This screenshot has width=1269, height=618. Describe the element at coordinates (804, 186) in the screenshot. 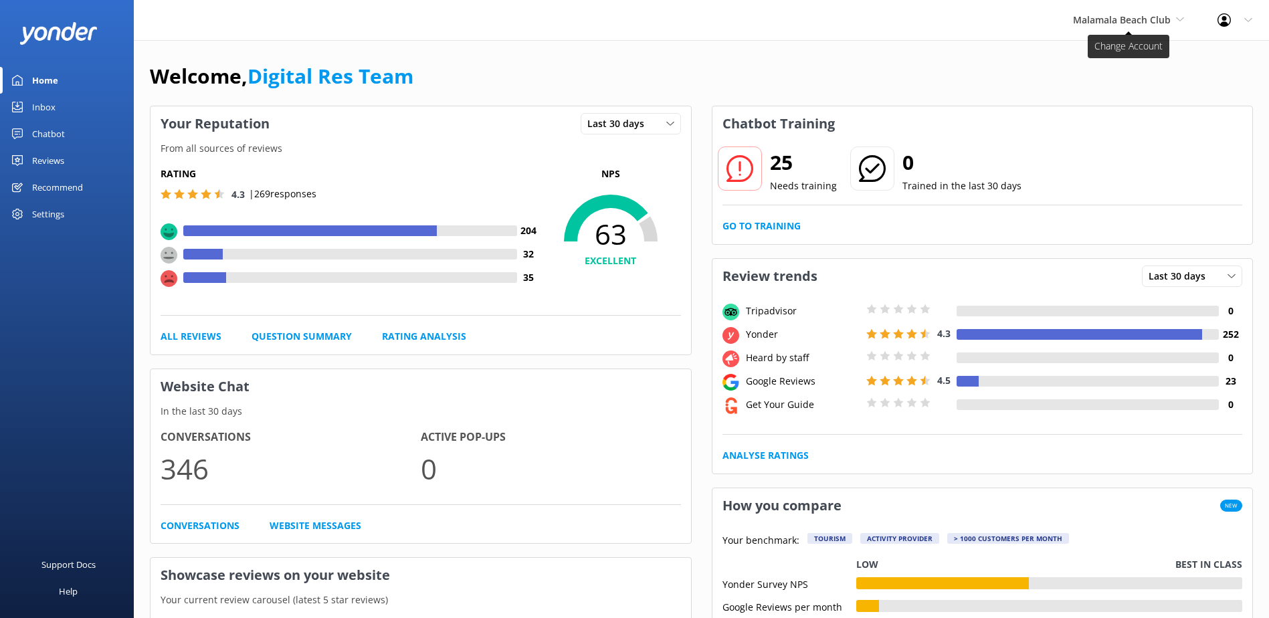

I see `p: Needs training` at that location.